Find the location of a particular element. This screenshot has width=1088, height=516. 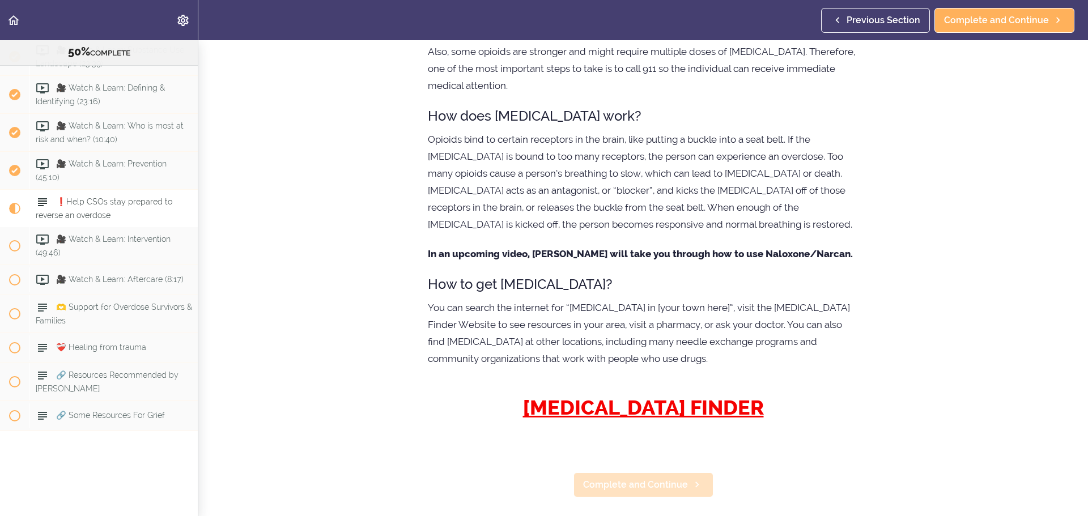

span: 🎥 Watch & Learn: Prevention (45:10) is located at coordinates (101, 170).